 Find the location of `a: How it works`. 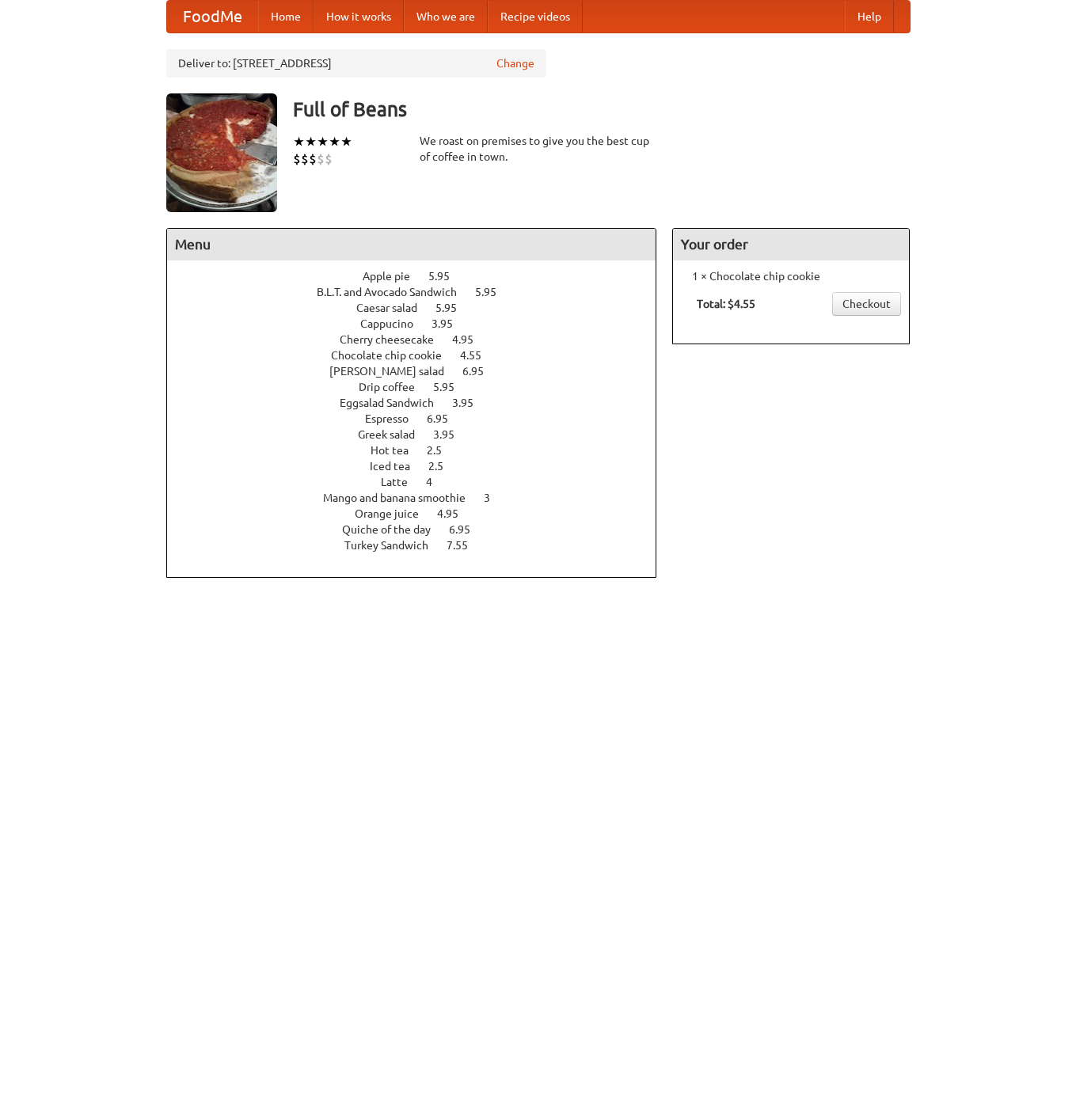

a: How it works is located at coordinates (359, 17).